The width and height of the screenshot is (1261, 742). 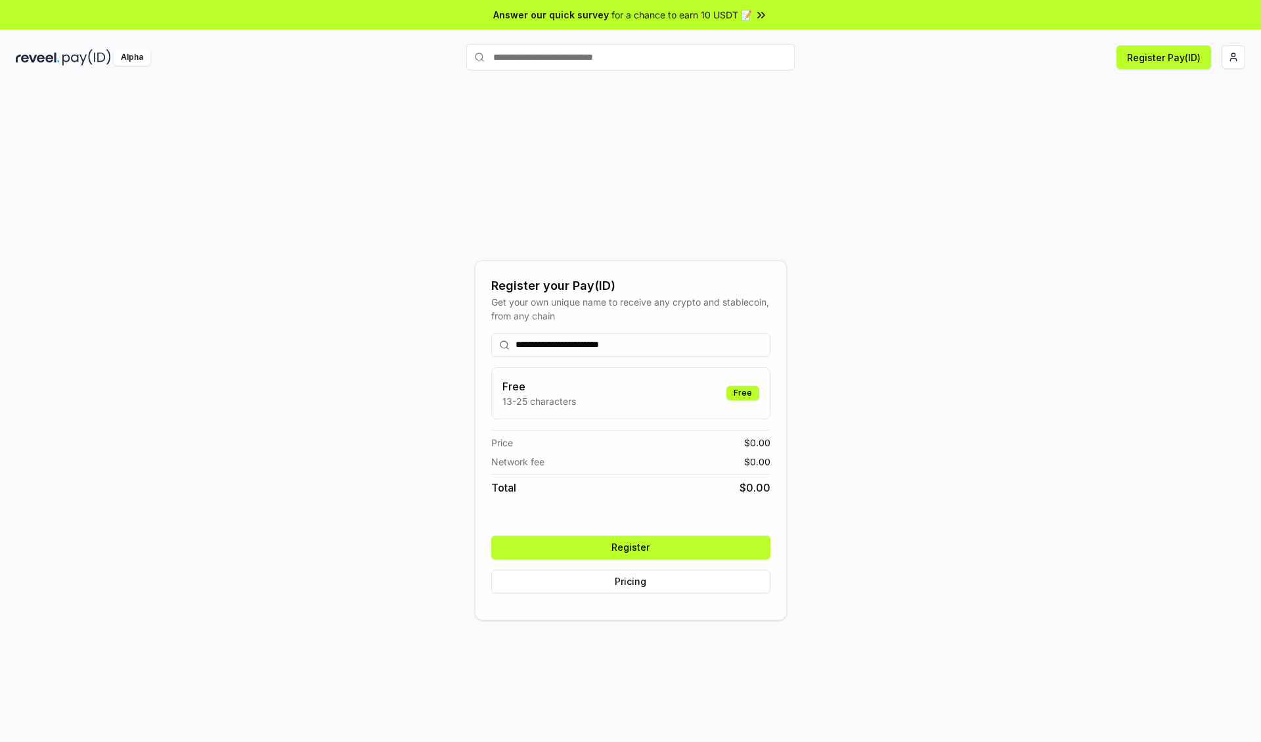 I want to click on button: Register Pay(ID), so click(x=1164, y=57).